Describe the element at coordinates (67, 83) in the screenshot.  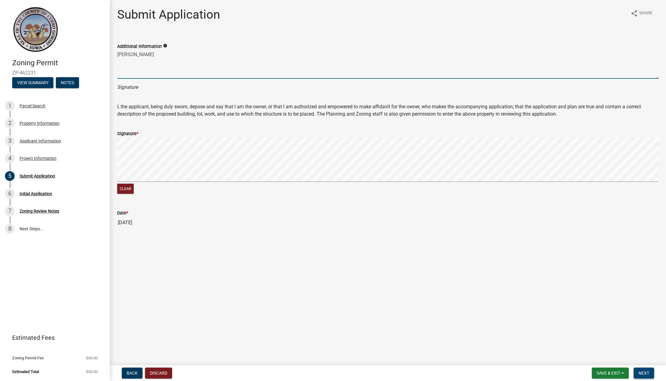
I see `button: Notes` at that location.